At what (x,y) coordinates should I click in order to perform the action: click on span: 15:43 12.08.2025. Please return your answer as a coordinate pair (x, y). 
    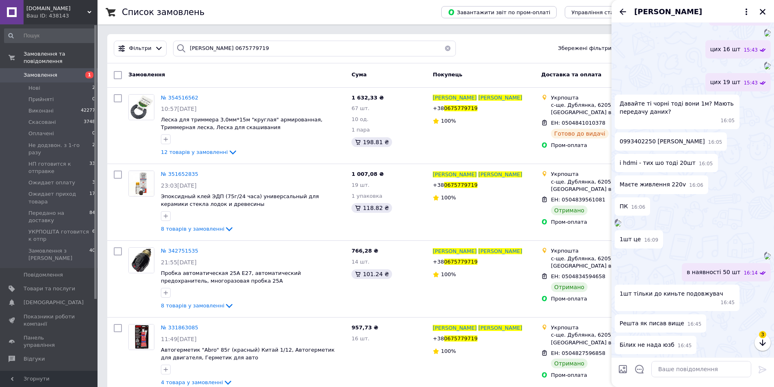
    Looking at the image, I should click on (751, 50).